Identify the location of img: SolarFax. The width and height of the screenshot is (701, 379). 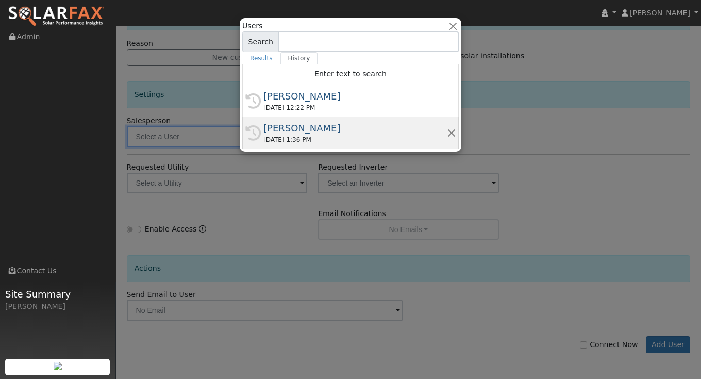
(56, 16).